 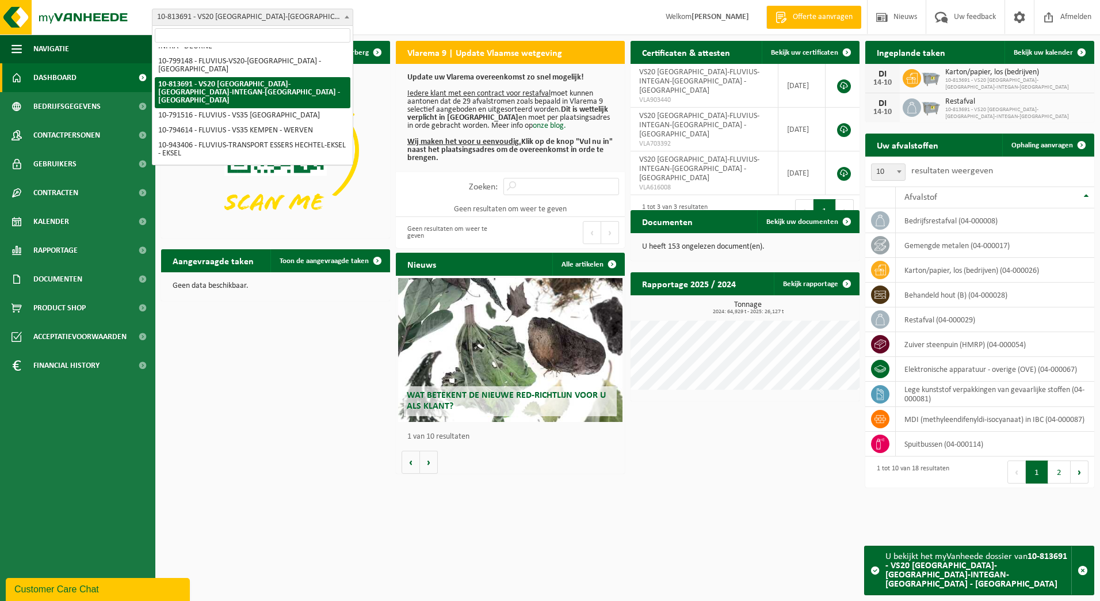 What do you see at coordinates (510, 350) in the screenshot?
I see `a: Wat betekent de nieuwe RED-richtlijn voor u als klant?` at bounding box center [510, 350].